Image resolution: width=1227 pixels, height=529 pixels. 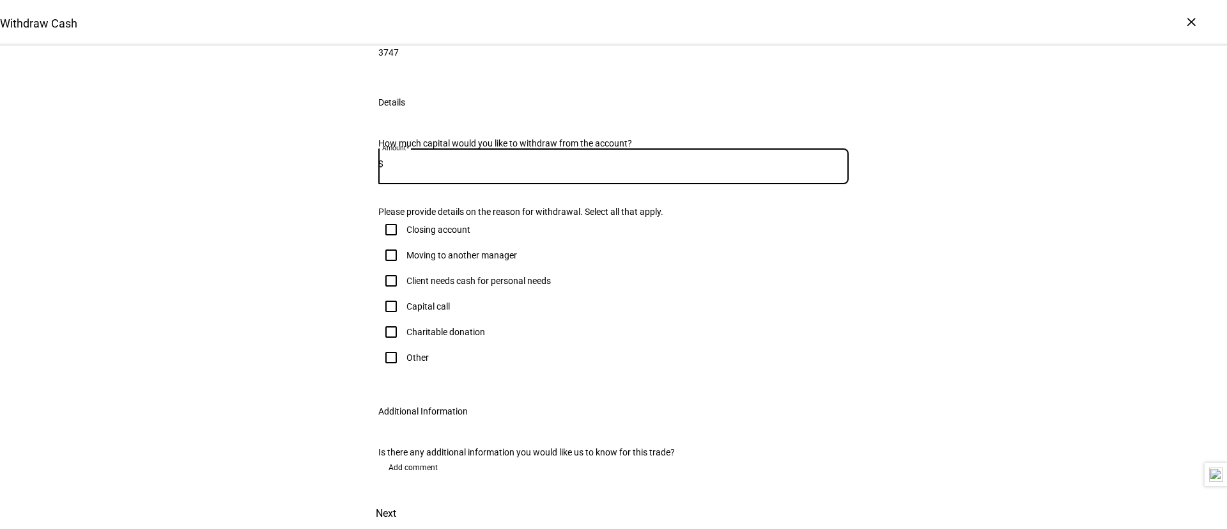 I want to click on mat-label: Amount*, so click(x=396, y=148).